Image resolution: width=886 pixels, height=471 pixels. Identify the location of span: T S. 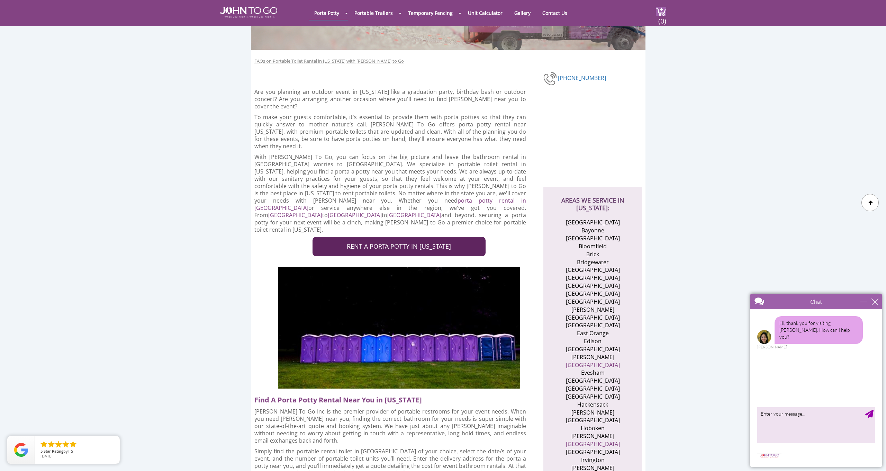
(70, 451).